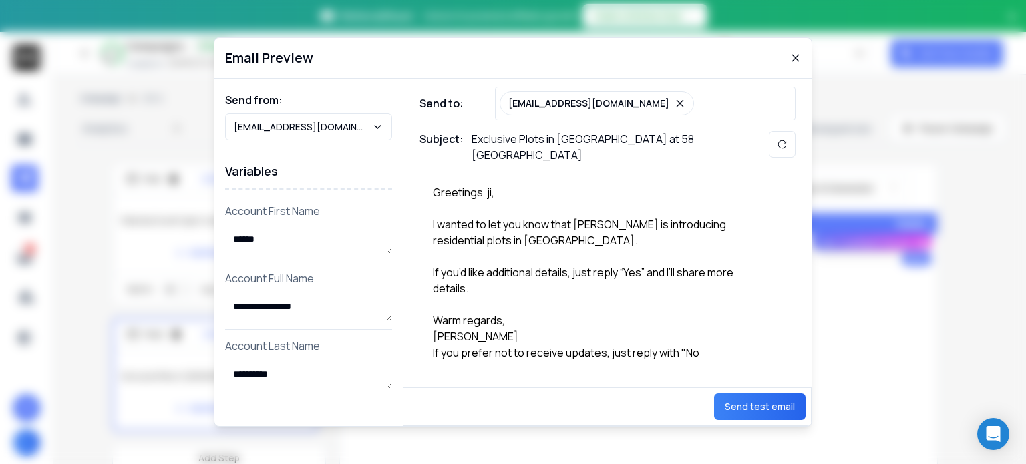  Describe the element at coordinates (760, 407) in the screenshot. I see `button: Send test email` at that location.